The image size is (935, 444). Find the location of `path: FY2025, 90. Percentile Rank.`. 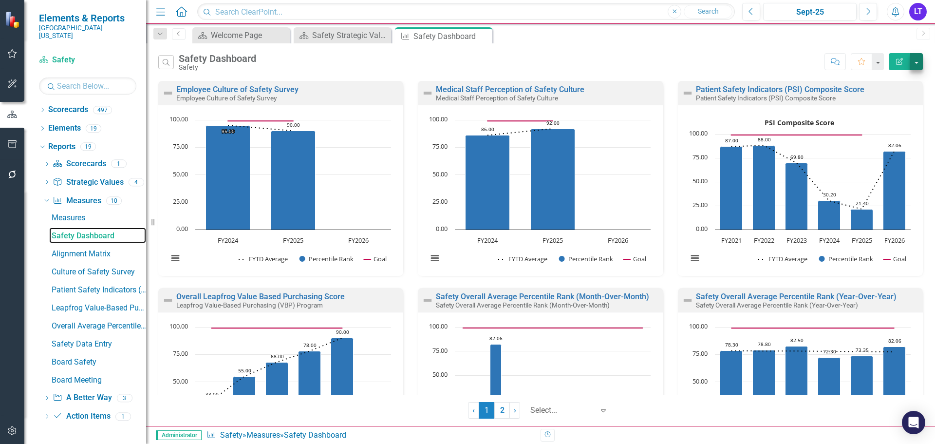

path: FY2025, 90. Percentile Rank. is located at coordinates (342, 387).